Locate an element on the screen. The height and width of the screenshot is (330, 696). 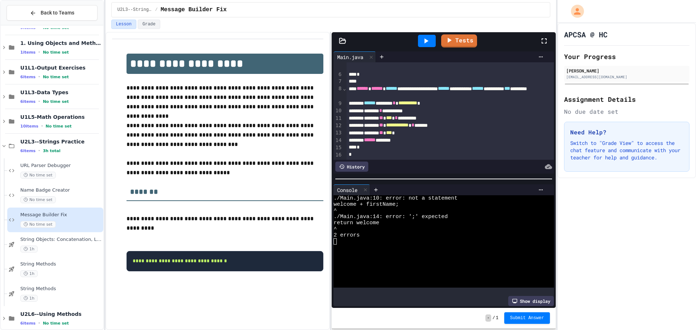
span: Name Badge Creator is located at coordinates (61, 190).